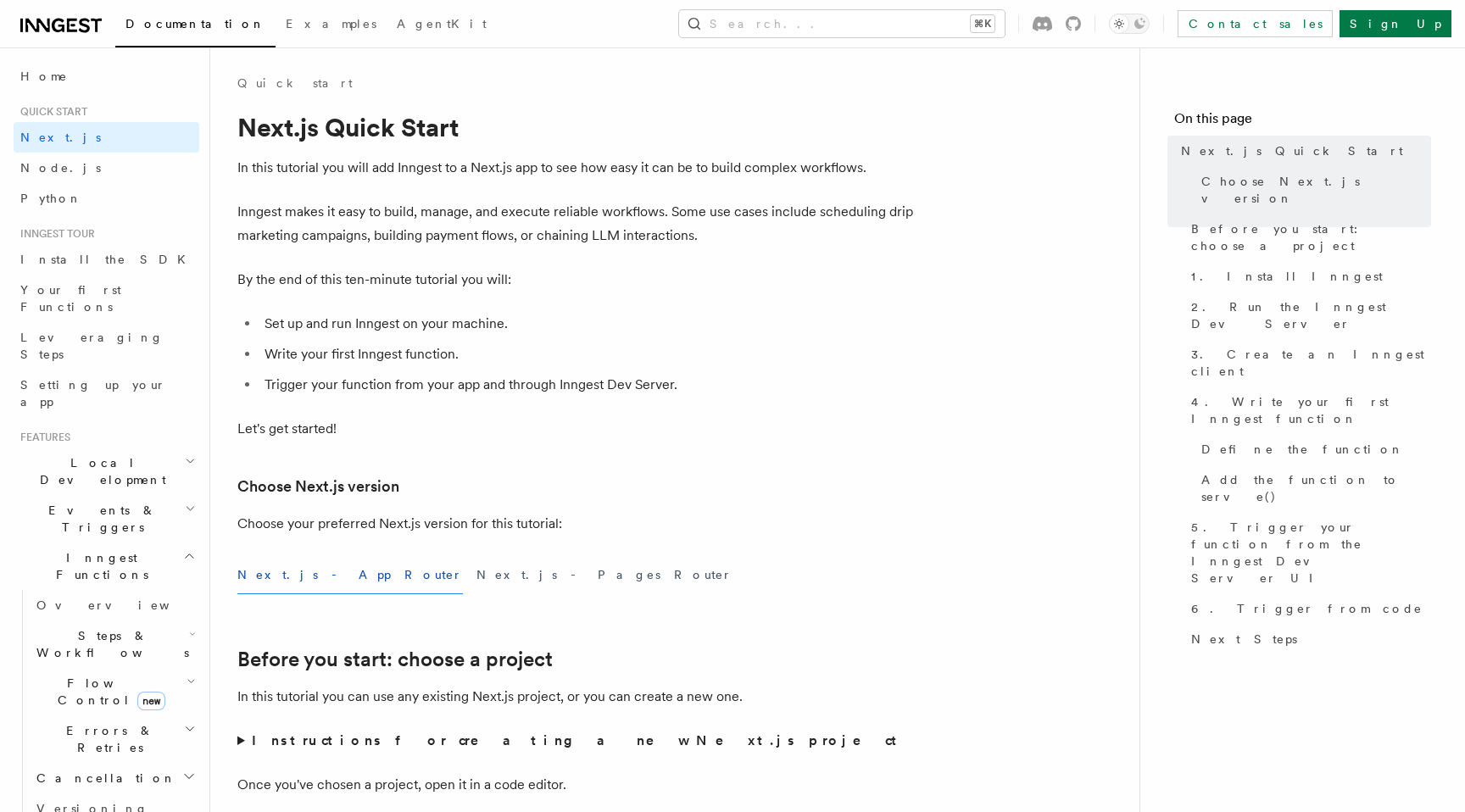 This screenshot has width=1465, height=812. I want to click on span: Inngest tour, so click(54, 234).